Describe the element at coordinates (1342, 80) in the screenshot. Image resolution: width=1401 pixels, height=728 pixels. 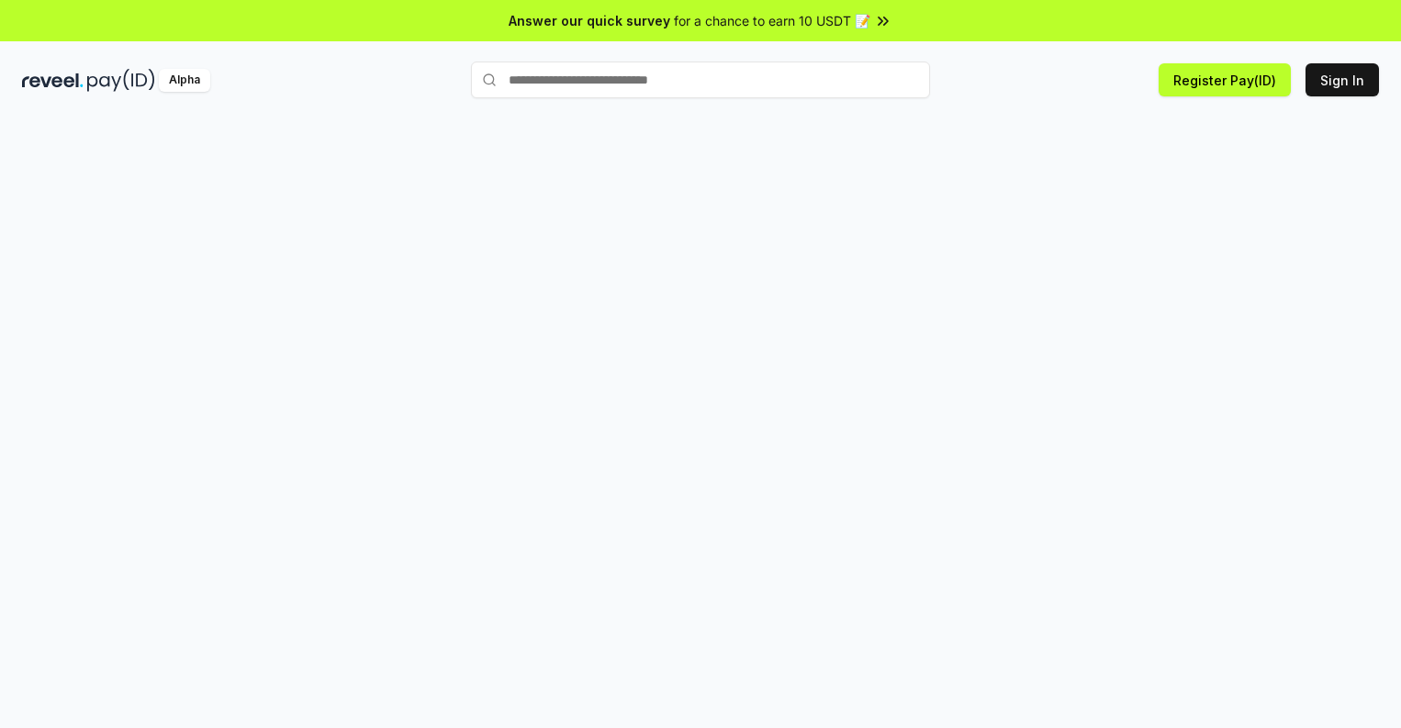
I see `button: Sign In` at that location.